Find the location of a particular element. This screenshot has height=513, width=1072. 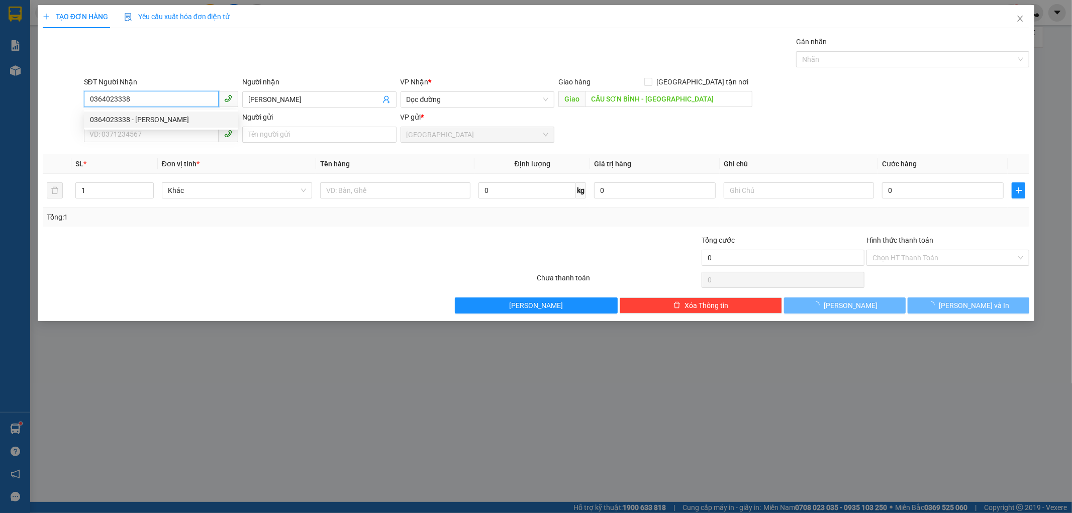

b: Xe Đăng Nhân is located at coordinates (28, 88).